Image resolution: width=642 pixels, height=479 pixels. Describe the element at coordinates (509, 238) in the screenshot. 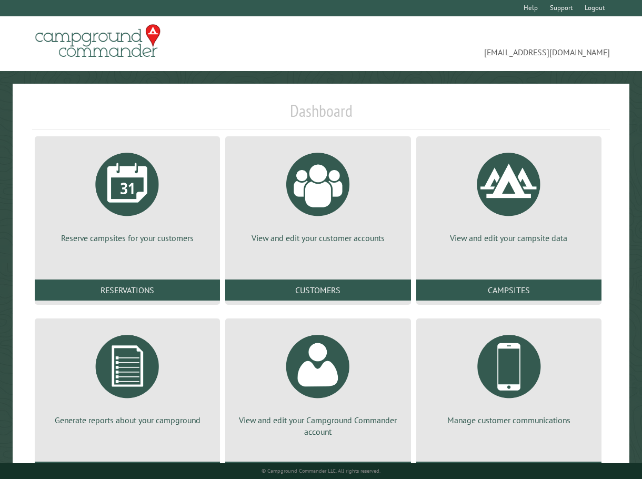

I see `p: View and edit your campsite data` at that location.